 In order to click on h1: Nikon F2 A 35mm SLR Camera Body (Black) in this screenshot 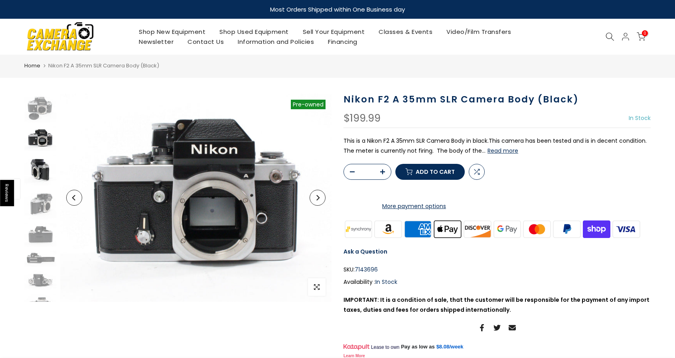, I will do `click(497, 99)`.